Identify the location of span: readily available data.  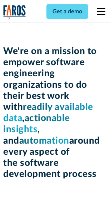
(48, 112).